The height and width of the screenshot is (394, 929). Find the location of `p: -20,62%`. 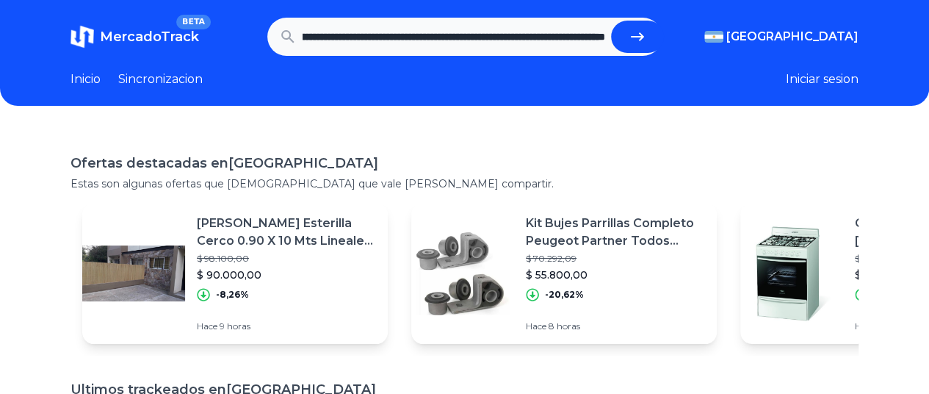

p: -20,62% is located at coordinates (564, 295).